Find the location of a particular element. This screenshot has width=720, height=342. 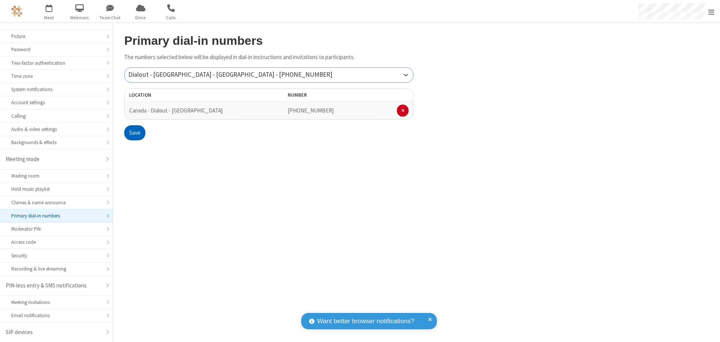

div: Password is located at coordinates (56, 49).